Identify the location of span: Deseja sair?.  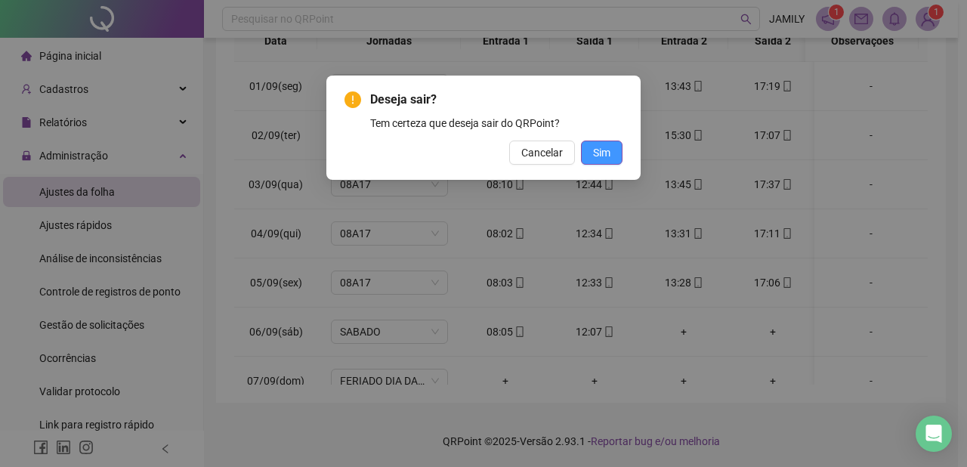
(496, 100).